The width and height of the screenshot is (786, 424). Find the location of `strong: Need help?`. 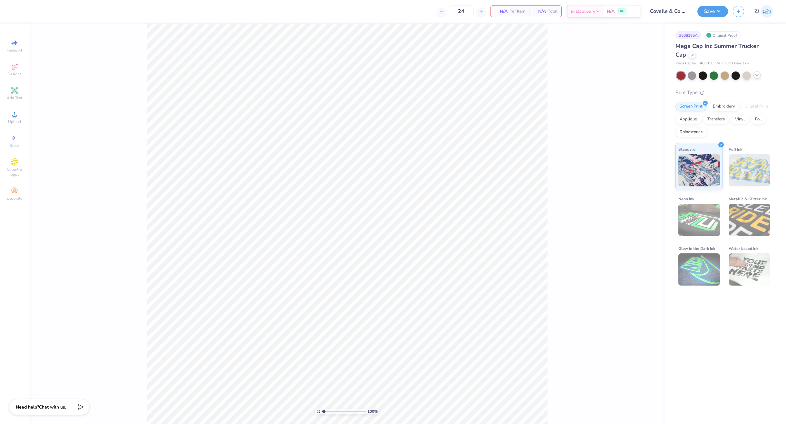

strong: Need help? is located at coordinates (27, 407).